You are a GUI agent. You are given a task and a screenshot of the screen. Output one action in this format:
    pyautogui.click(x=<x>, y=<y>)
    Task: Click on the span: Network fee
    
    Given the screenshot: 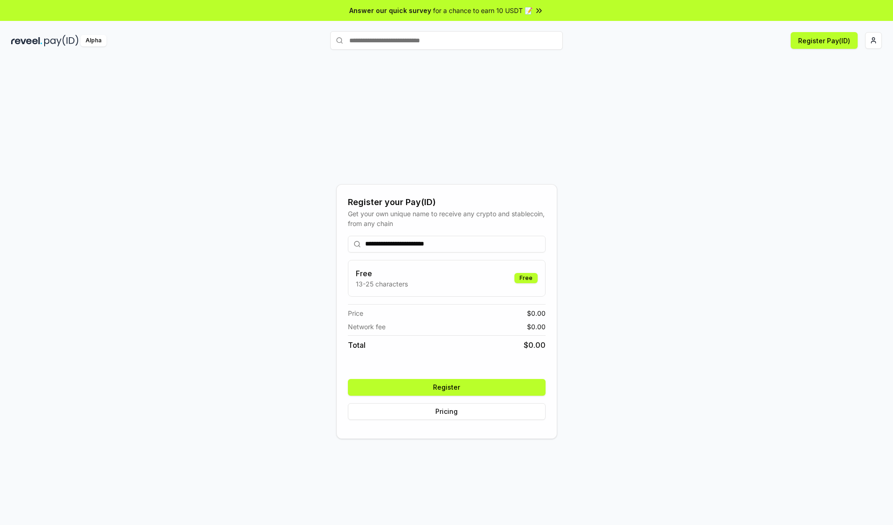 What is the action you would take?
    pyautogui.click(x=367, y=327)
    